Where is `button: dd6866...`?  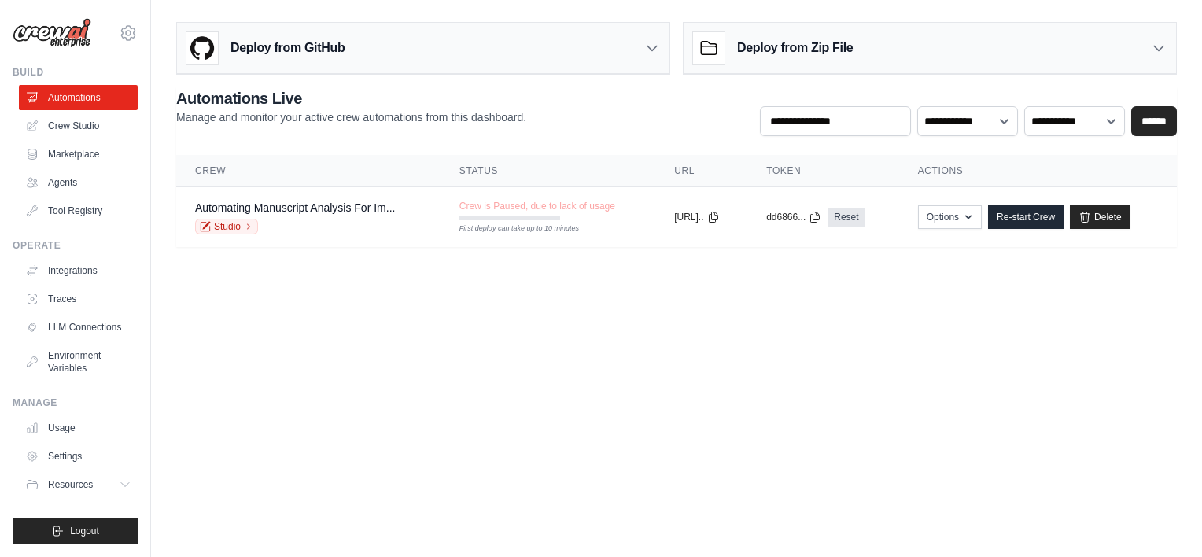 button: dd6866... is located at coordinates (794, 217).